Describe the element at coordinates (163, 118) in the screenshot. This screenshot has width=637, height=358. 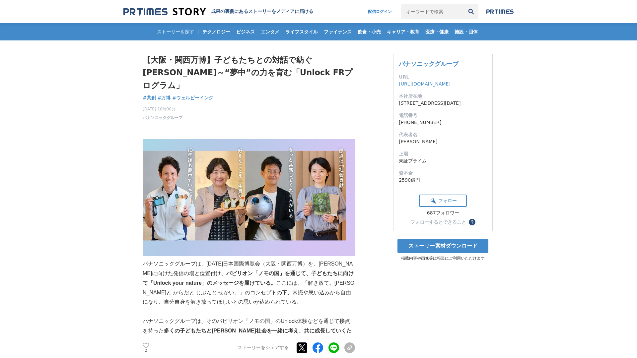
I see `span: パナソニックグループ` at that location.